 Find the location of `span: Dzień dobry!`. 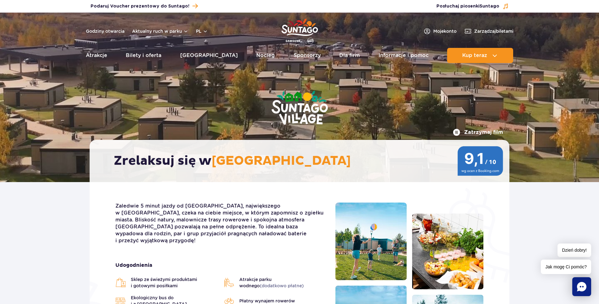

span: Dzień dobry! is located at coordinates (574, 250).